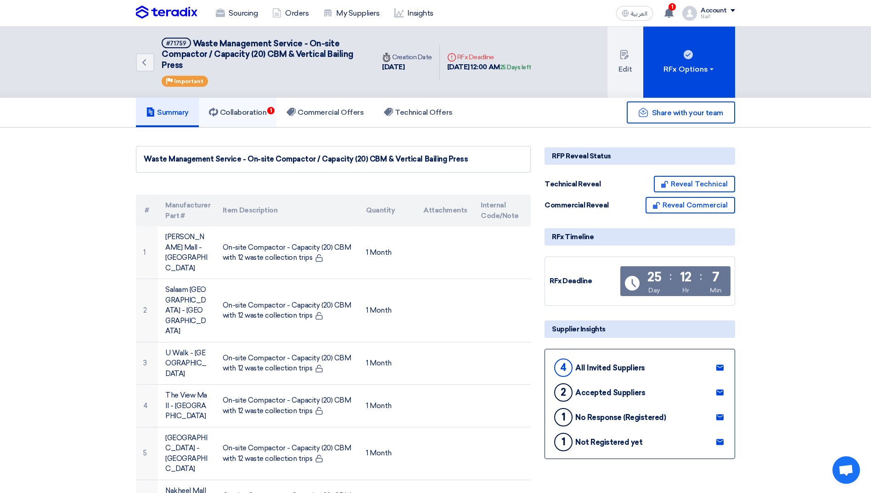 The image size is (871, 493). What do you see at coordinates (690, 205) in the screenshot?
I see `button: Reveal Commercial` at bounding box center [690, 205].